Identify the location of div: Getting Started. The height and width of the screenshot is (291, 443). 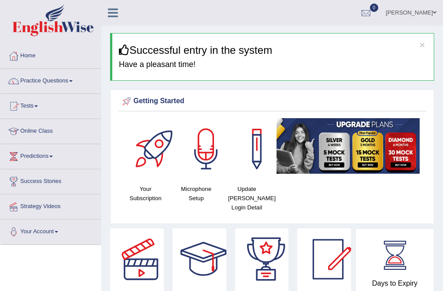
(272, 101).